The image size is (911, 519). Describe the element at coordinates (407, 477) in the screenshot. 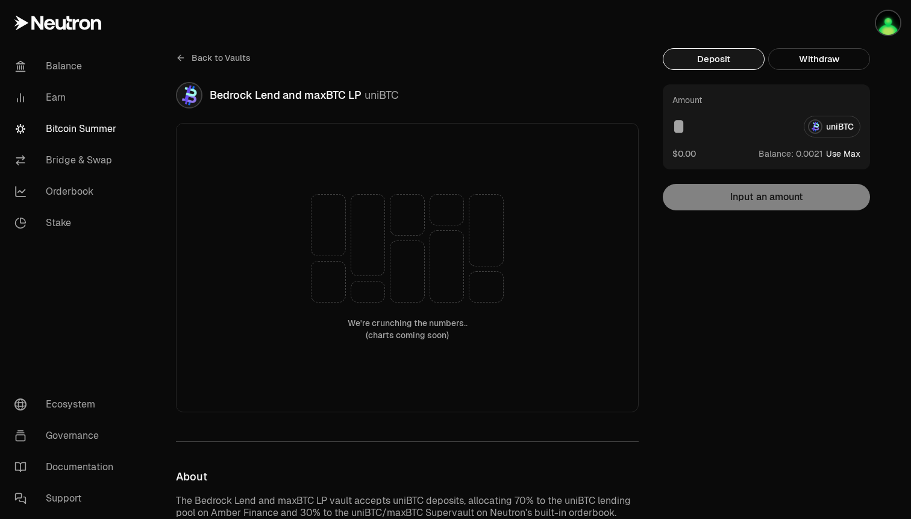

I see `h3: About` at that location.